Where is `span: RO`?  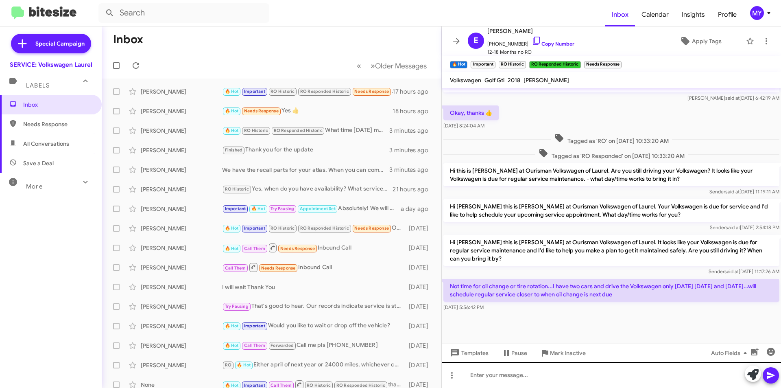
span: RO is located at coordinates (228, 365).